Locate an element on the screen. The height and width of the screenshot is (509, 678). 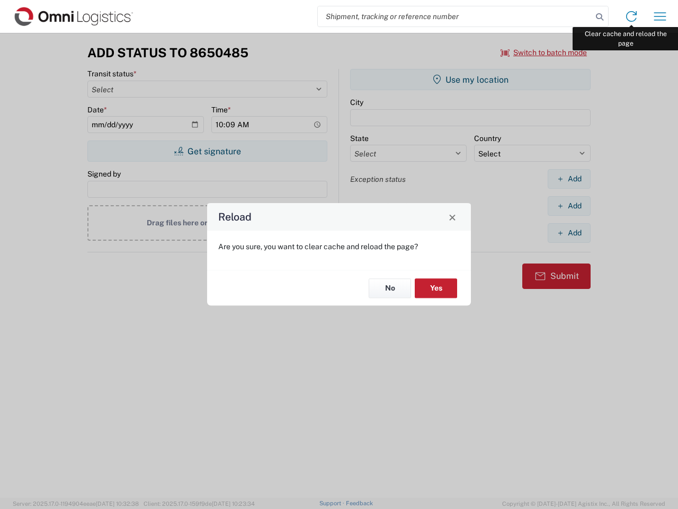
p: Are you sure, you want to clear cache and reload the page? is located at coordinates (339, 246).